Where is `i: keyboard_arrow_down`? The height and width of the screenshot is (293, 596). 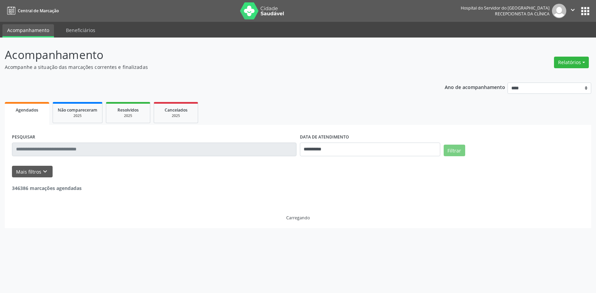 i: keyboard_arrow_down is located at coordinates (45, 172).